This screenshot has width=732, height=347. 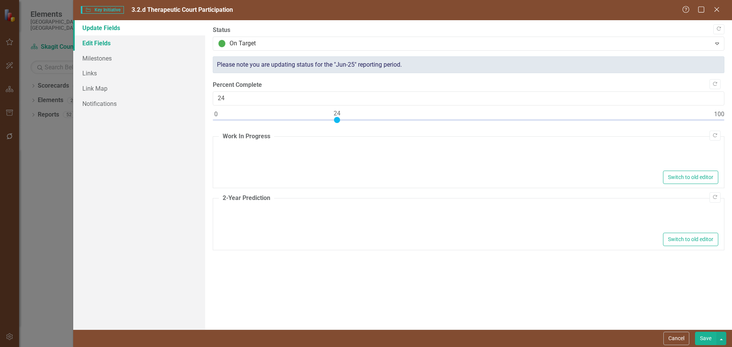 What do you see at coordinates (139, 104) in the screenshot?
I see `a: Notifications` at bounding box center [139, 104].